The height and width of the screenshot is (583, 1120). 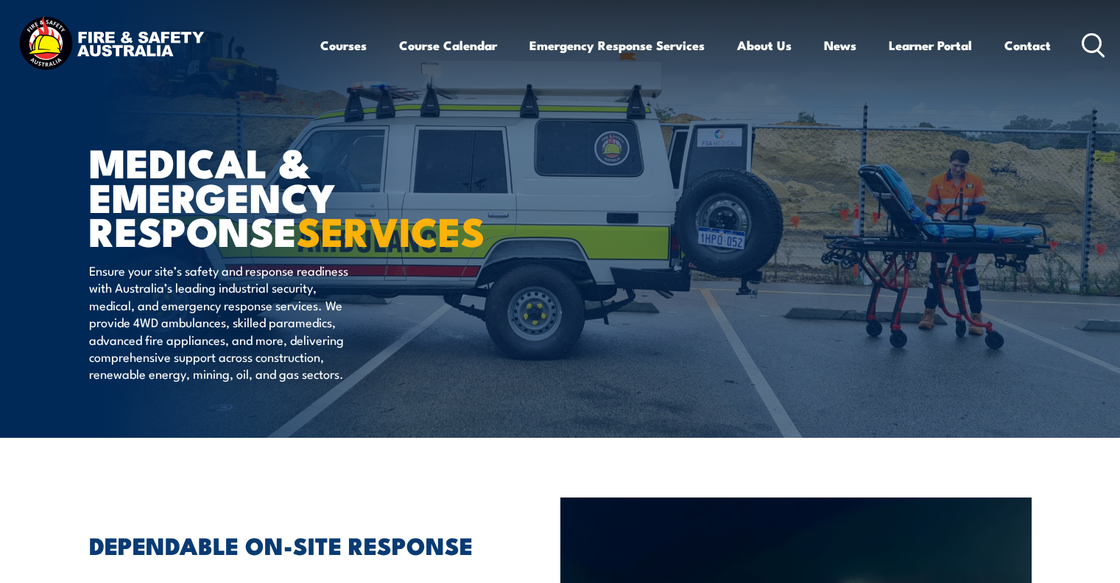 What do you see at coordinates (391, 229) in the screenshot?
I see `strong: SERVICES` at bounding box center [391, 229].